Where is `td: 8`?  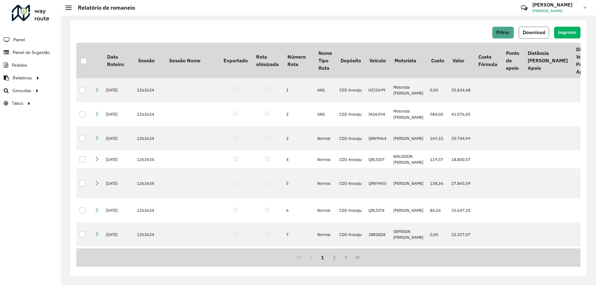 td: 8 is located at coordinates (299, 259).